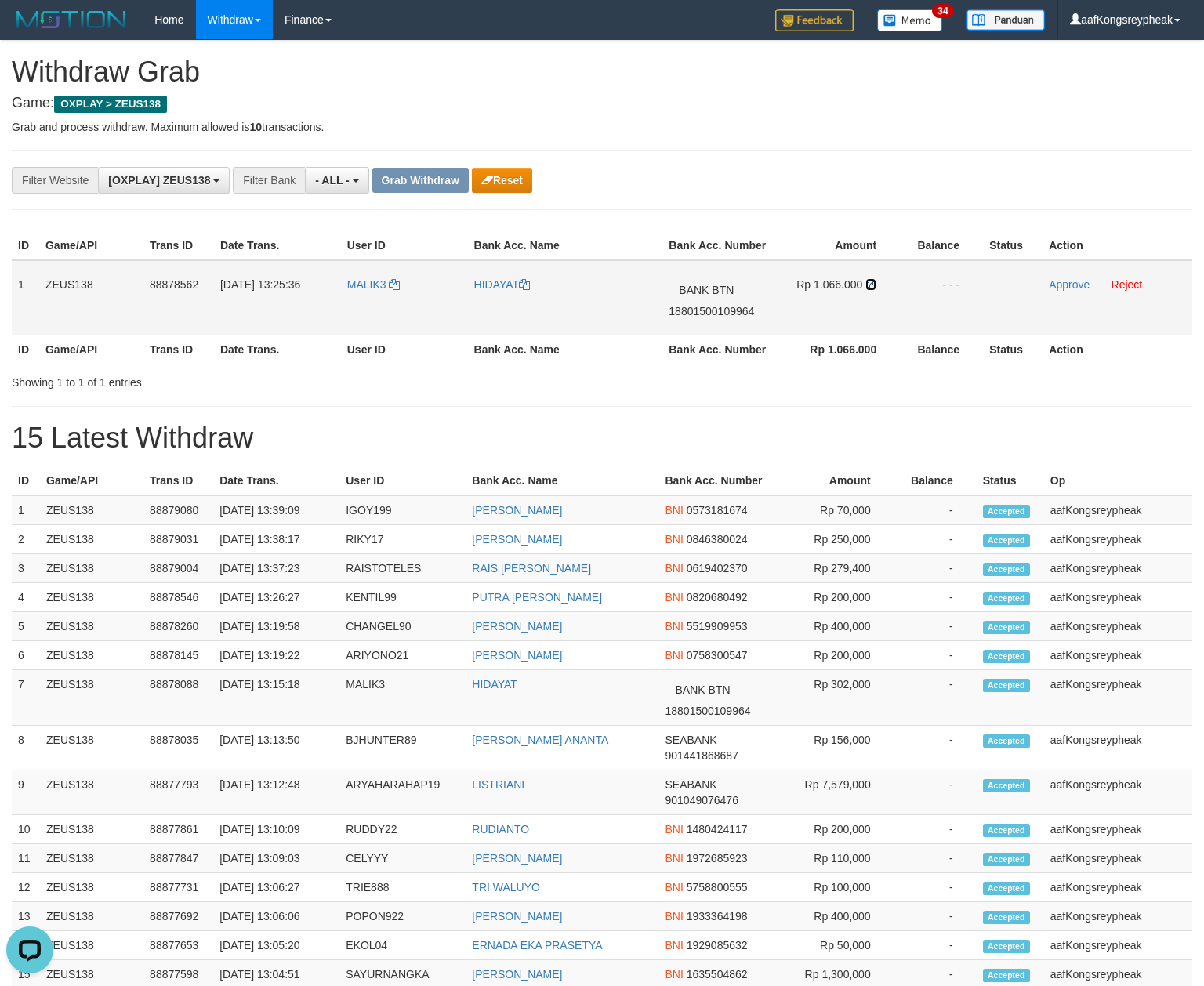  Describe the element at coordinates (815, 20) in the screenshot. I see `img: Feedback.jpg` at that location.